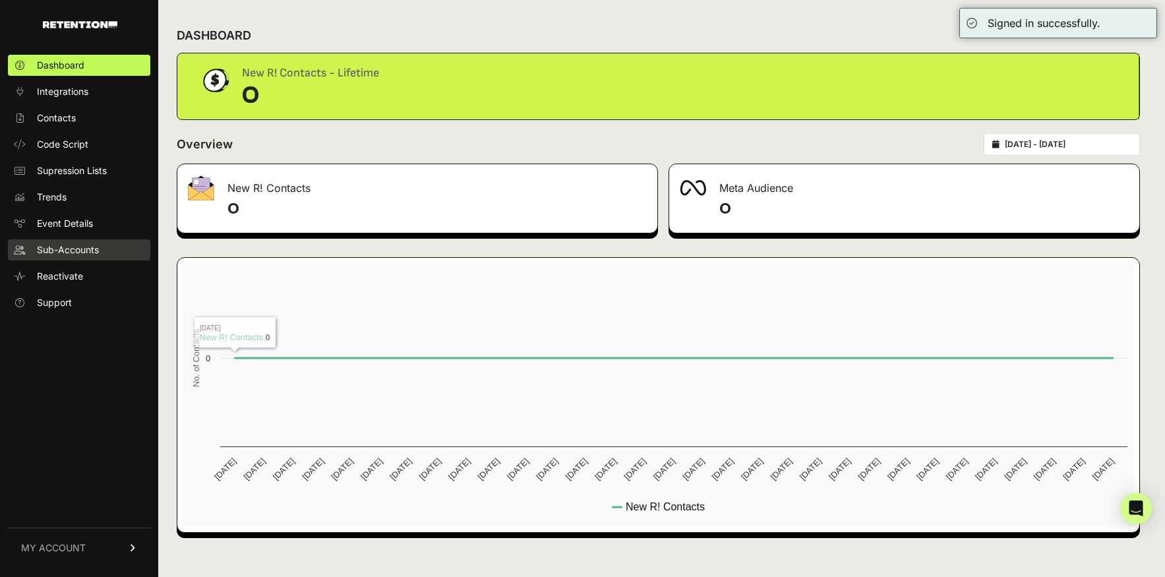  I want to click on text: New R! Contacts, so click(665, 506).